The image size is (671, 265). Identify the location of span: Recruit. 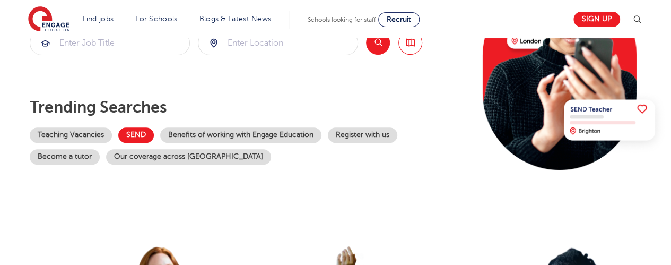
(399, 19).